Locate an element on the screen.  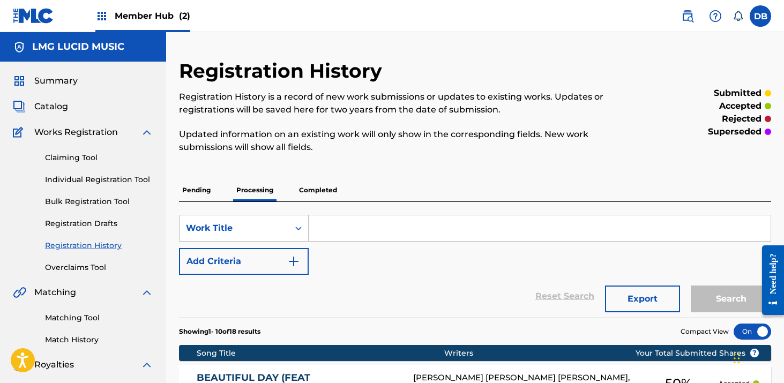
div: Open Resource Center is located at coordinates (19, 43).